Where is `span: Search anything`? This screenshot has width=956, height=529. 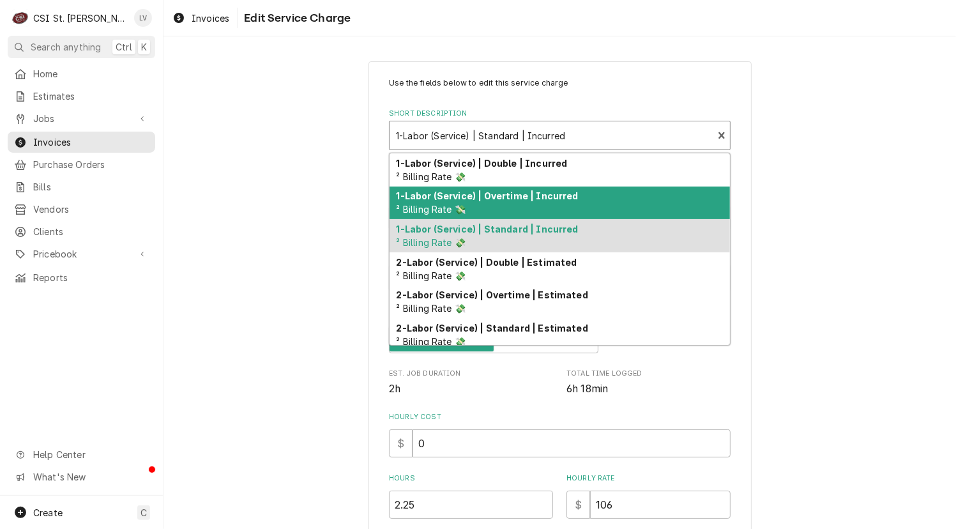
span: Search anything is located at coordinates (66, 47).